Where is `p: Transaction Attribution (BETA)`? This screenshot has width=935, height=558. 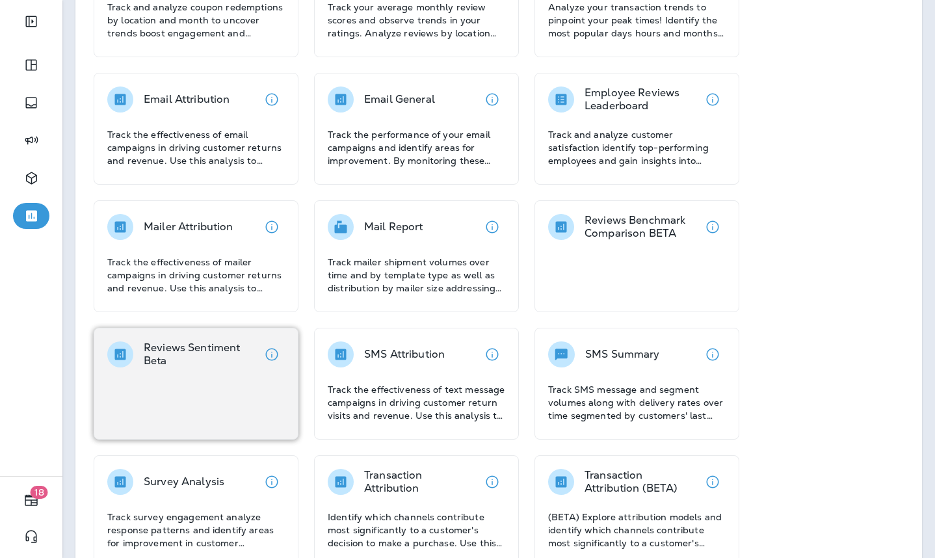
p: Transaction Attribution (BETA) is located at coordinates (642, 482).